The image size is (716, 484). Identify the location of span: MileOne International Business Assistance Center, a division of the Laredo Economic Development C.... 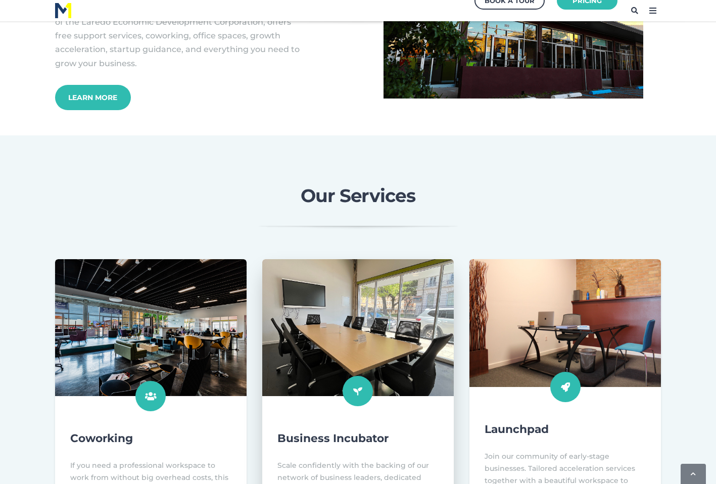
(178, 36).